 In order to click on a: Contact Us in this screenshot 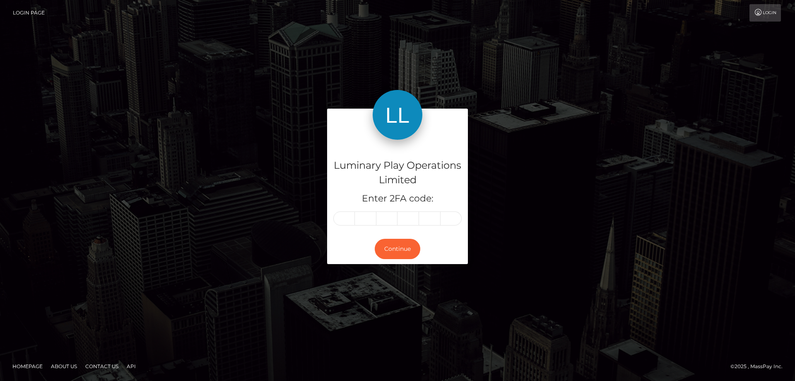, I will do `click(102, 366)`.